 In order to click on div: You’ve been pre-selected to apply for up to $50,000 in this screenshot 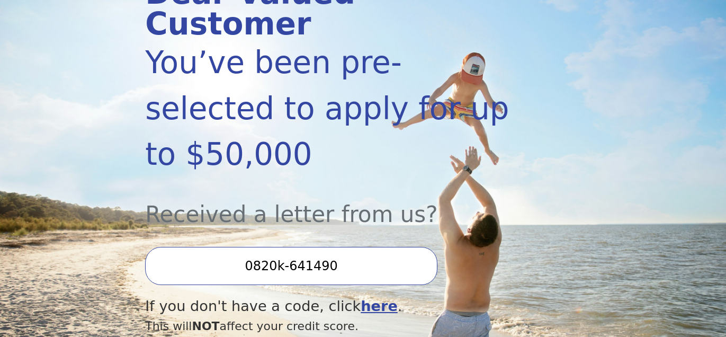, I will do `click(330, 109)`.